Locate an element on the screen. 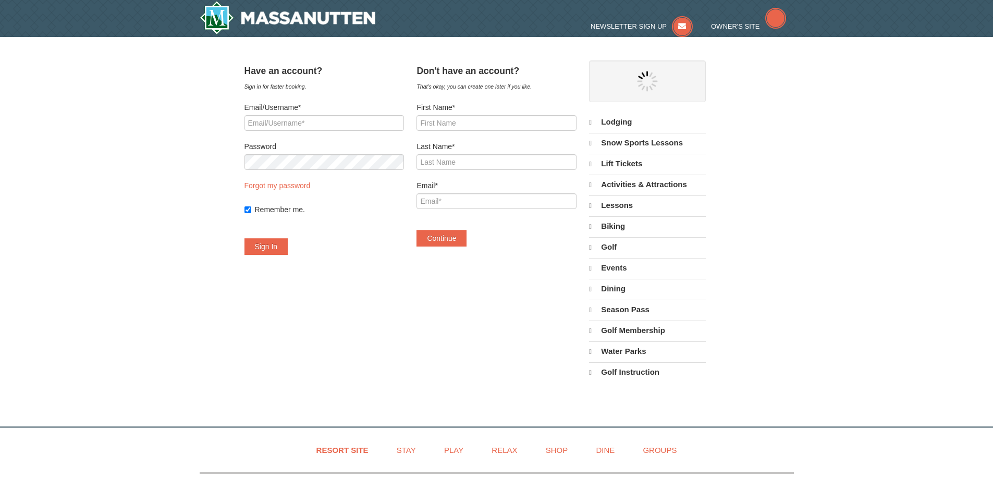  a: Resort Site is located at coordinates (342, 450).